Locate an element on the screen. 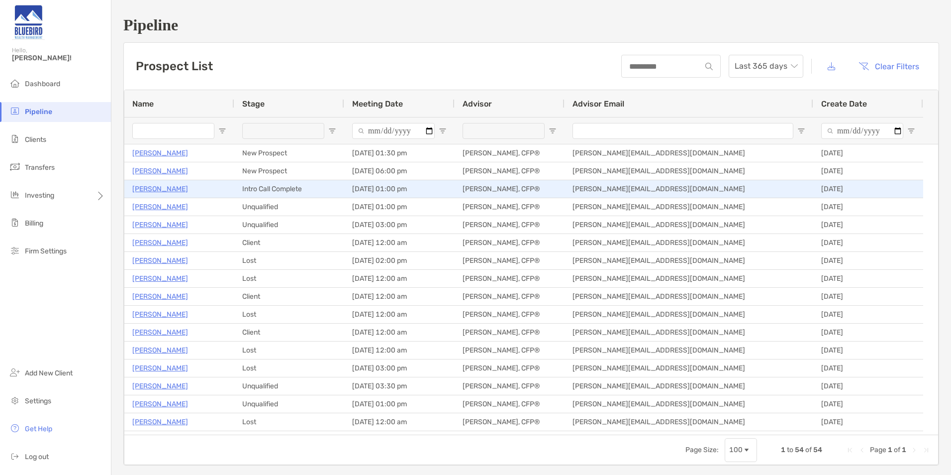 This screenshot has height=475, width=951. div: 100 is located at coordinates (736, 449).